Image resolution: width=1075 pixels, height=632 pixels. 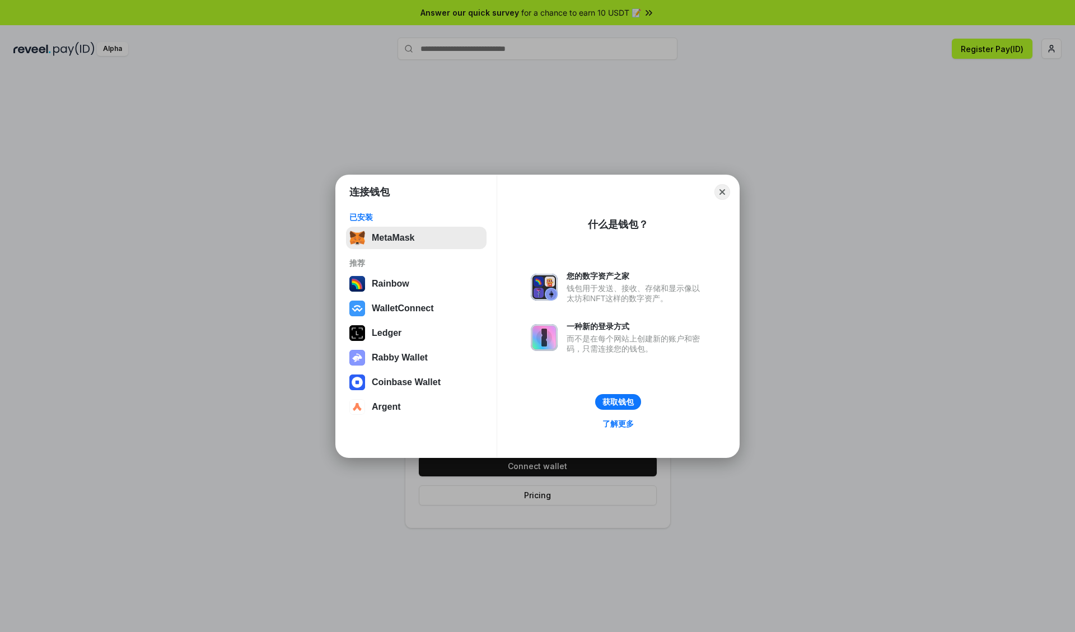 I want to click on img: svg+xml,%3Csvg%20xmlns%3D%22http%3A%2F%2Fwww.w3.org%2F2000%2Fsvg%22%20width%3D%2228%22%20height%3..., so click(x=357, y=333).